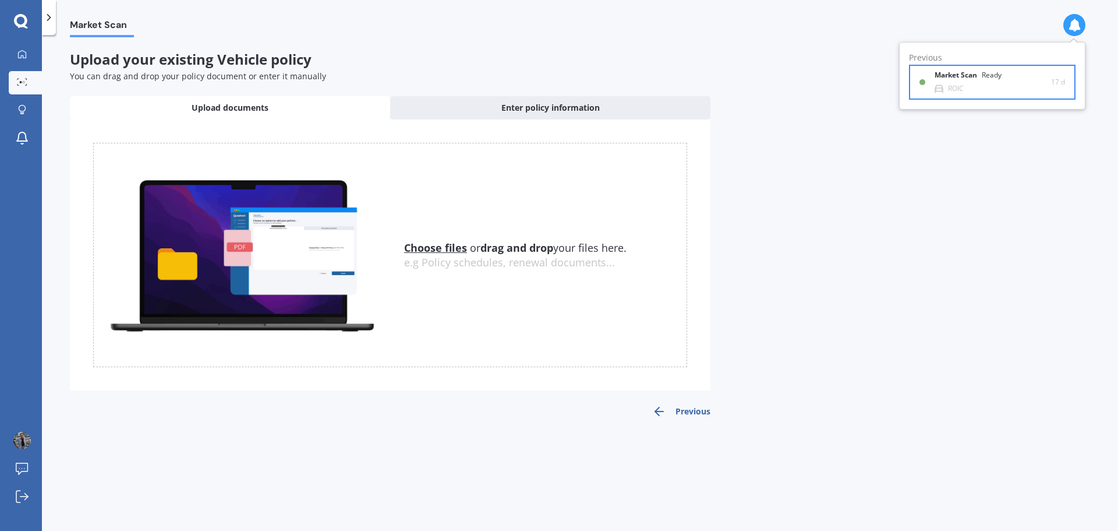 Image resolution: width=1118 pixels, height=531 pixels. Describe the element at coordinates (681, 411) in the screenshot. I see `button: Previous` at that location.